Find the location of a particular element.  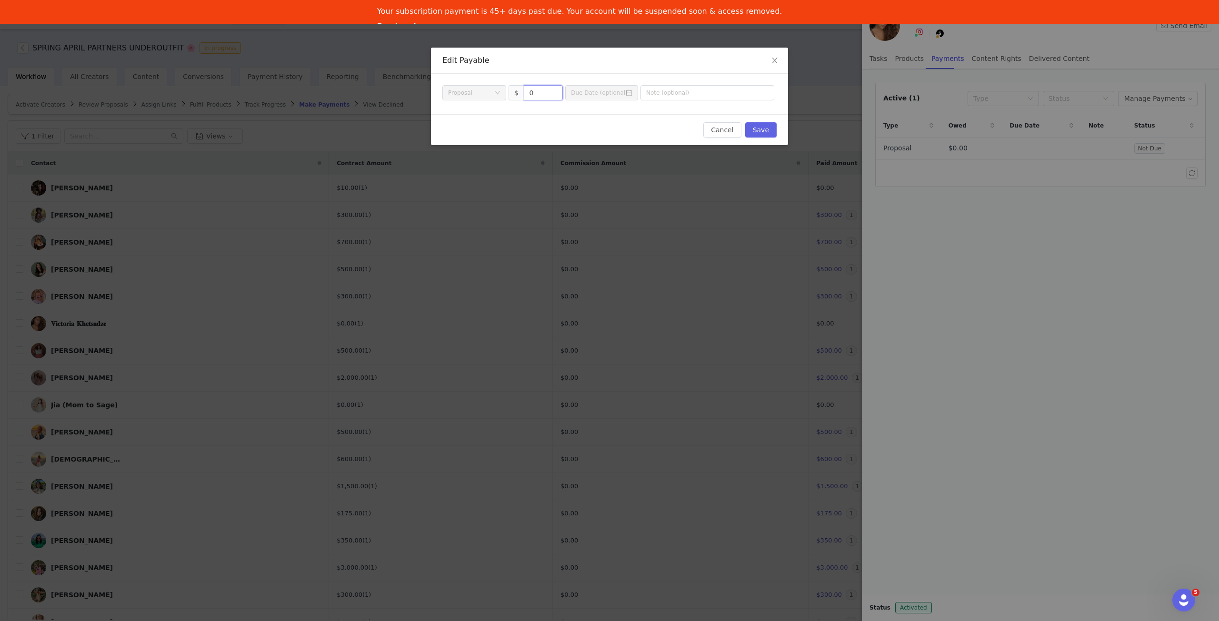

a: Pay Invoices is located at coordinates (404, 27).